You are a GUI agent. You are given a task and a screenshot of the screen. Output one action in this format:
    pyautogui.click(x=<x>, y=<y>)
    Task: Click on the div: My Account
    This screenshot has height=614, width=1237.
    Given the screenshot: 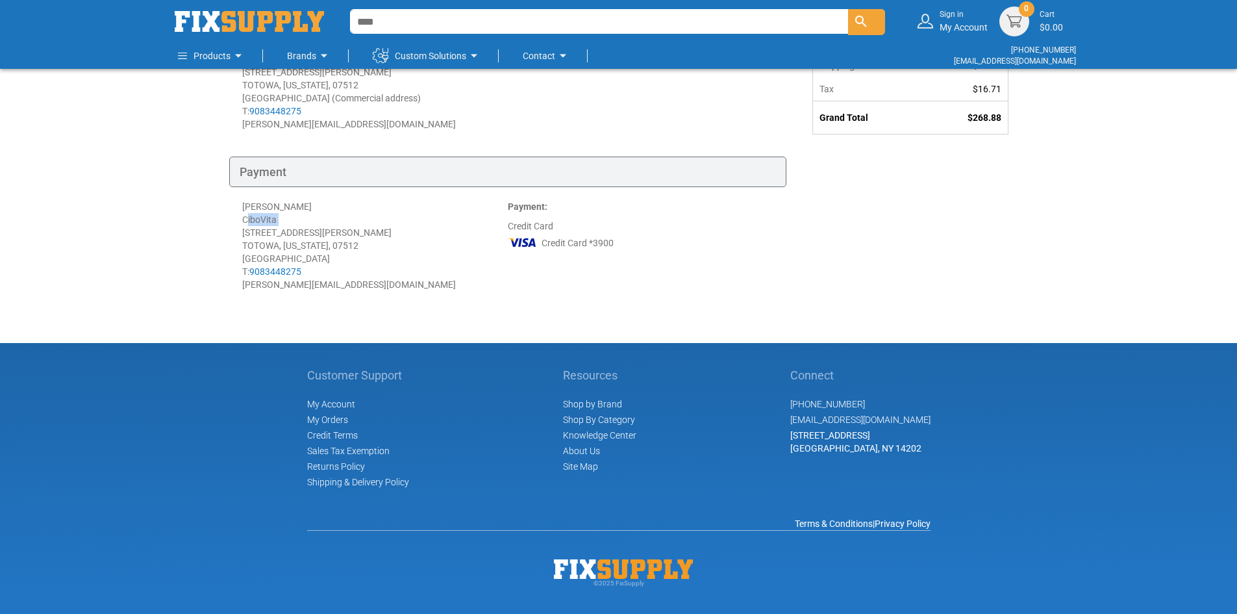 What is the action you would take?
    pyautogui.click(x=963, y=21)
    